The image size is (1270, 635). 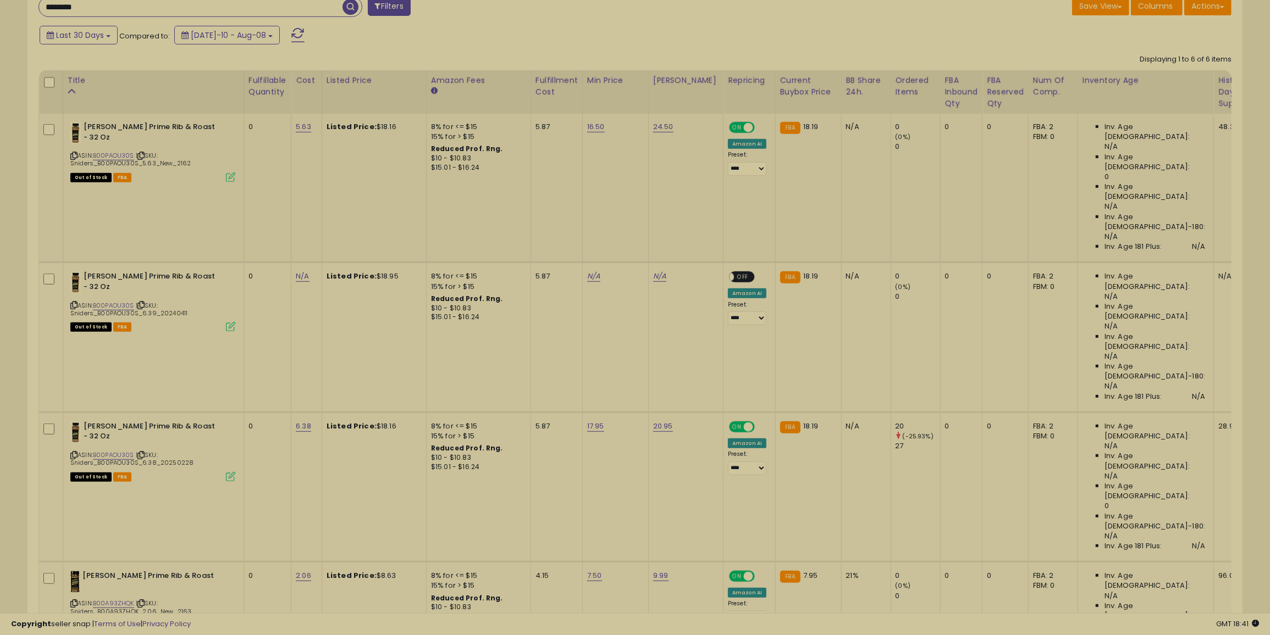 What do you see at coordinates (594, 576) in the screenshot?
I see `a: 7.50` at bounding box center [594, 576].